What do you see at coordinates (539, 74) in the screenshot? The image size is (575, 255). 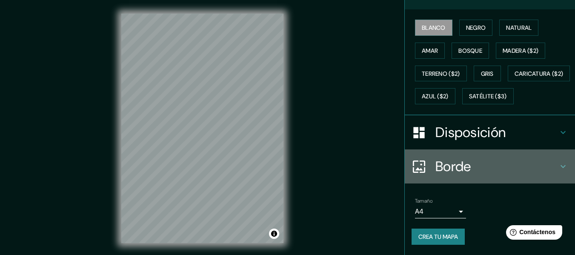 I see `font: Caricatura ($2)` at bounding box center [539, 74].